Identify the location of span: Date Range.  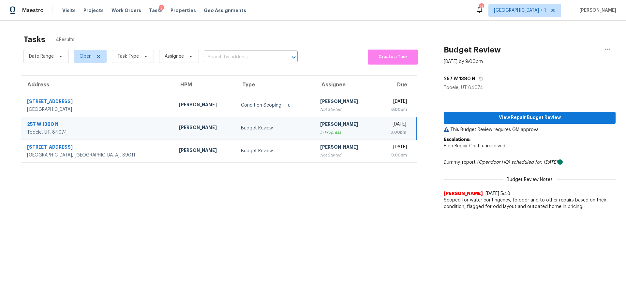
(41, 56).